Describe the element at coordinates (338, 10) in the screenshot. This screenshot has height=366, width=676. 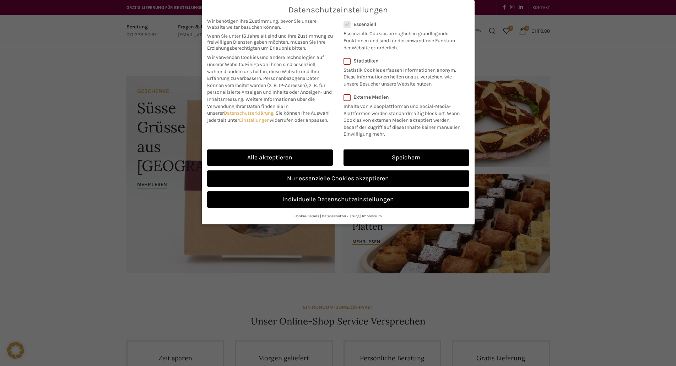
I see `span: Datenschutzeinstellungen` at that location.